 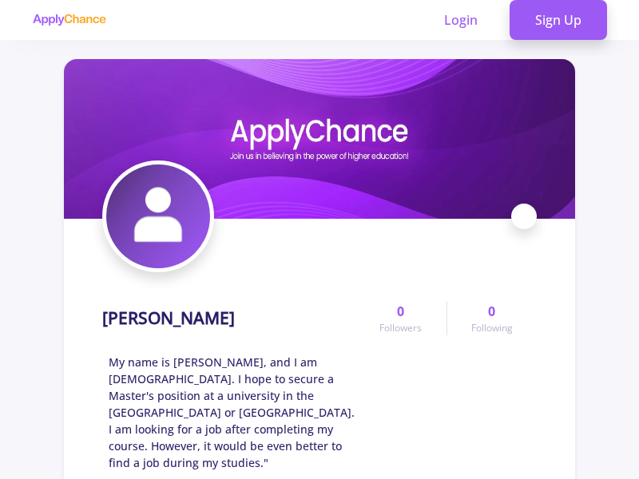 What do you see at coordinates (491, 319) in the screenshot?
I see `a: 0Following` at bounding box center [491, 319].